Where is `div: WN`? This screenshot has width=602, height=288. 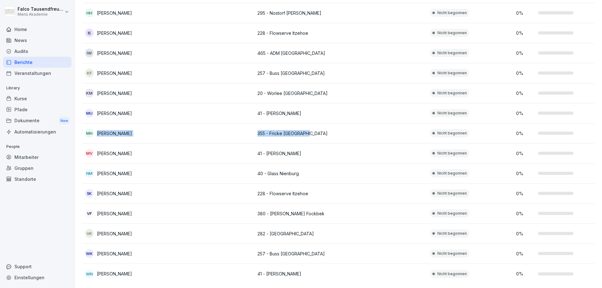 div: WN is located at coordinates (89, 274).